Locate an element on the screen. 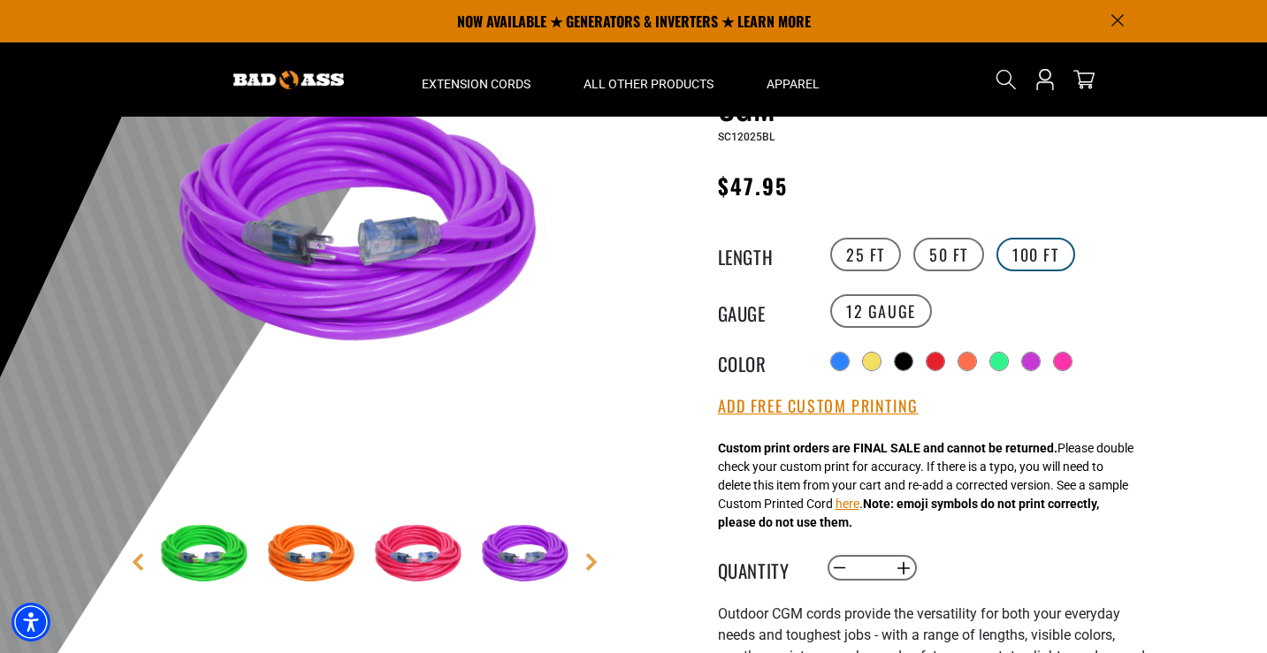 Image resolution: width=1267 pixels, height=653 pixels. span: Extension Cords is located at coordinates (476, 84).